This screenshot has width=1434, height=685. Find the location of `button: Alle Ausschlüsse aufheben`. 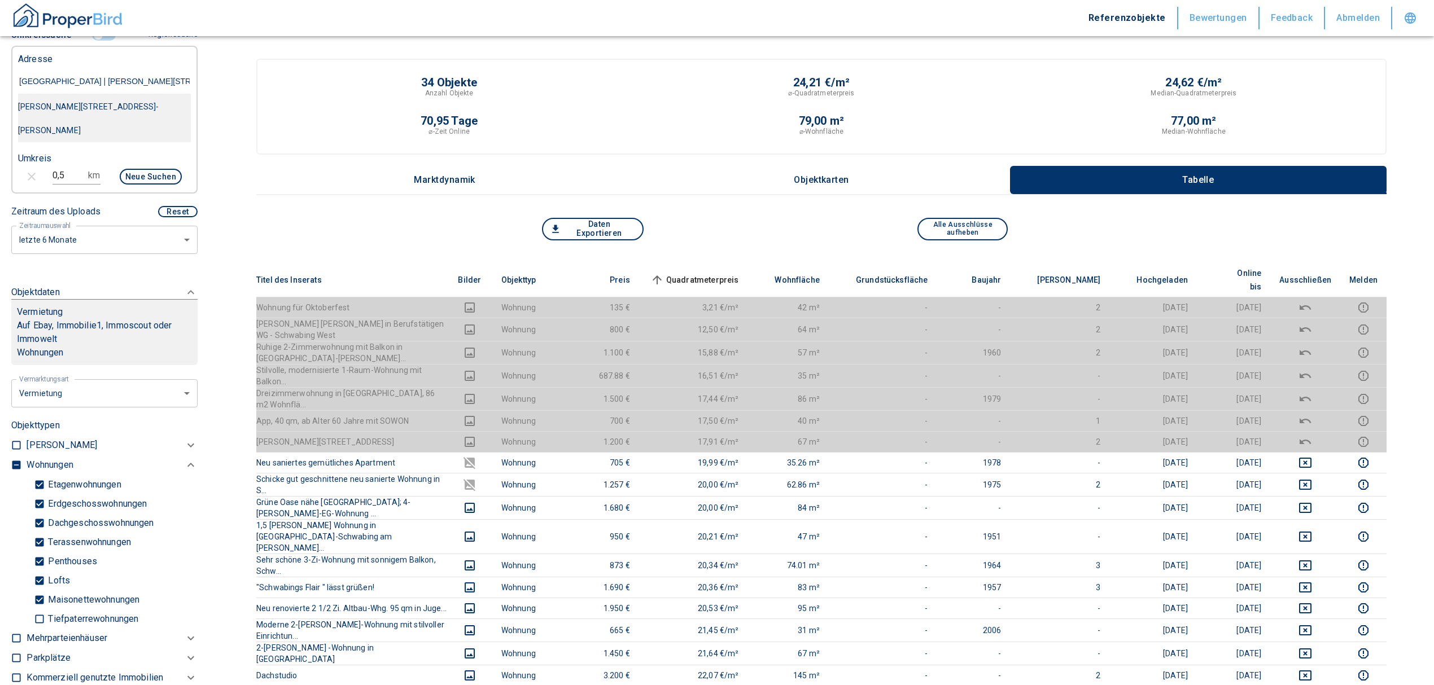

button: Alle Ausschlüsse aufheben is located at coordinates (963, 229).